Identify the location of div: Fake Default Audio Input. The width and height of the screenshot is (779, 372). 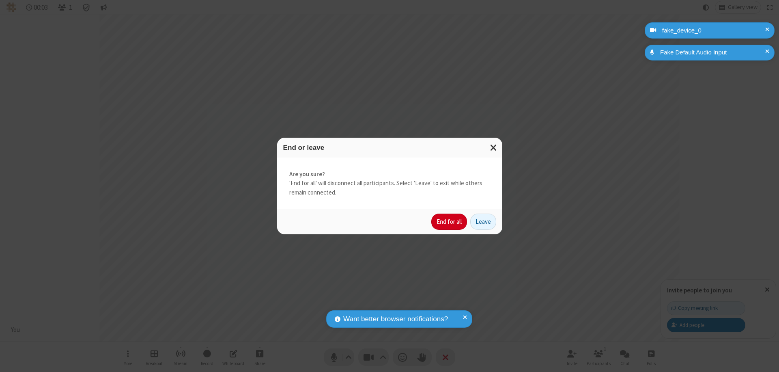
(713, 52).